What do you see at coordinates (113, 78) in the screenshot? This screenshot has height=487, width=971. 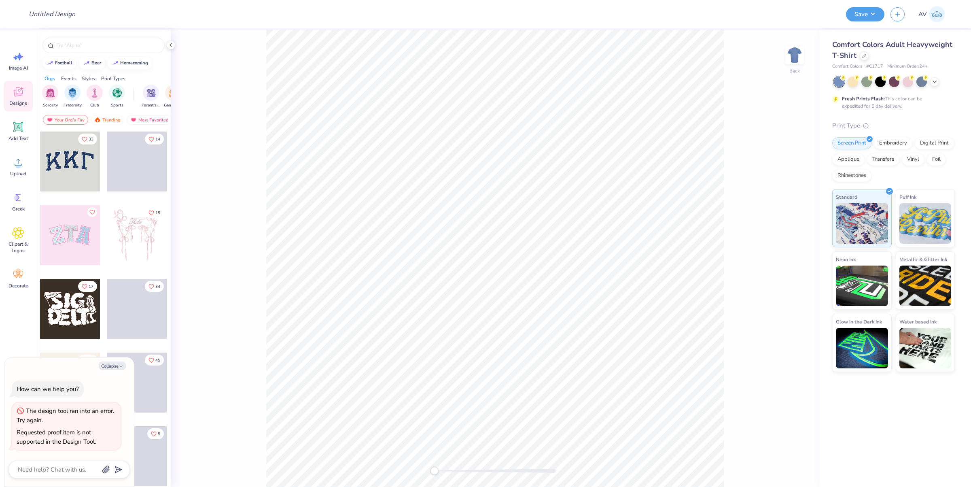 I see `div: Print Types` at bounding box center [113, 78].